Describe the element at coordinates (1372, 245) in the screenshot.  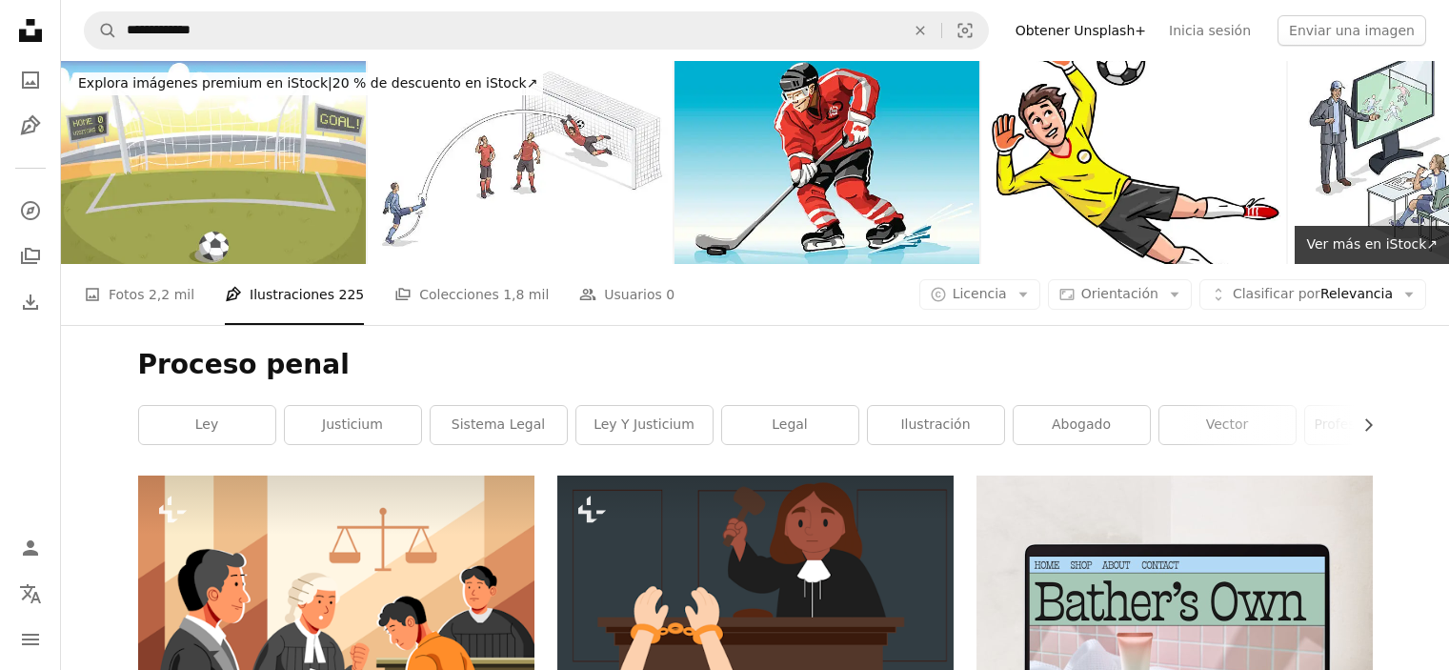
I see `a: Ver más en iStock↗` at that location.